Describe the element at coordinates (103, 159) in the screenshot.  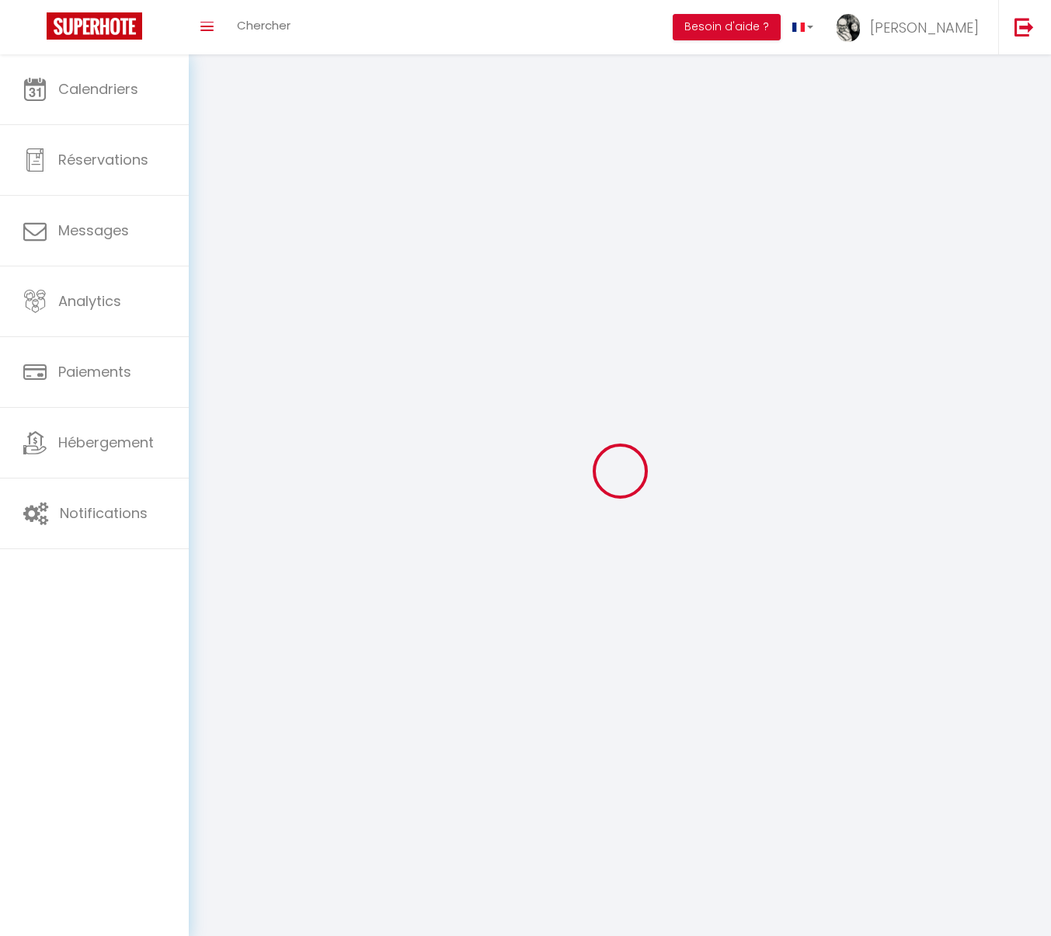
I see `span: Réservations` at that location.